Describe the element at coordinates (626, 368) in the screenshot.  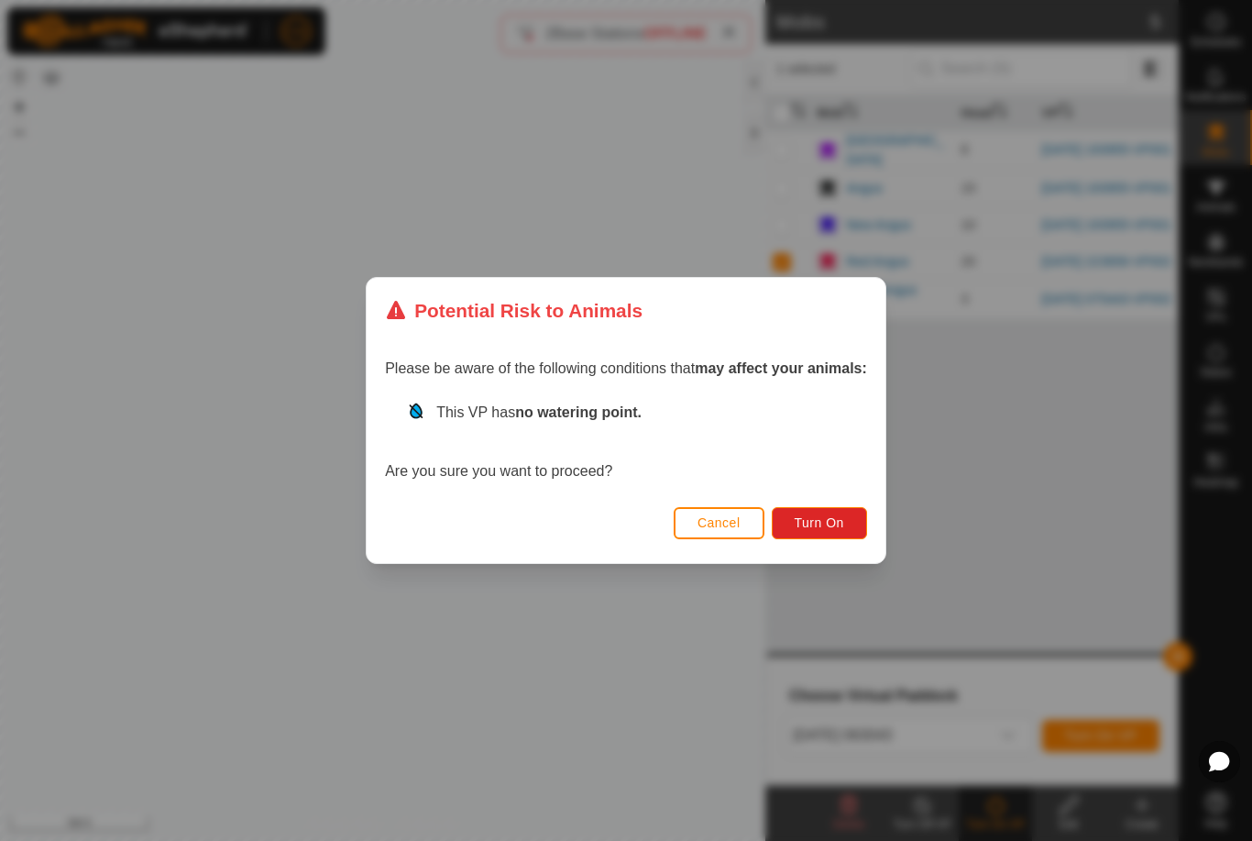
I see `span: Please be aware of the following conditions that` at that location.